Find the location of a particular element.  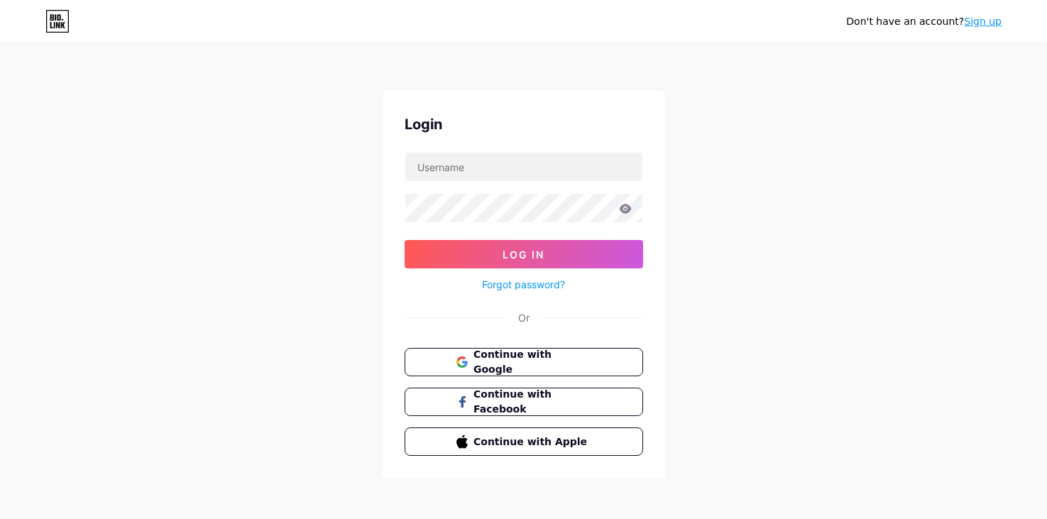

a: Forgot password? is located at coordinates (523, 284).